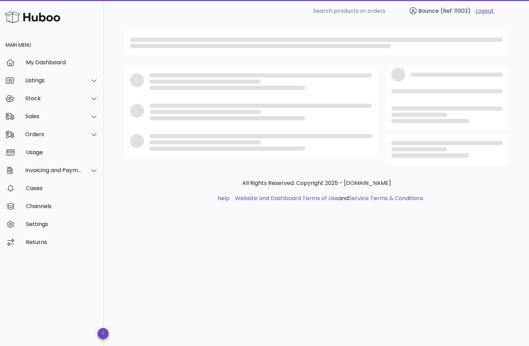 The image size is (529, 346). I want to click on div: Listings, so click(53, 80).